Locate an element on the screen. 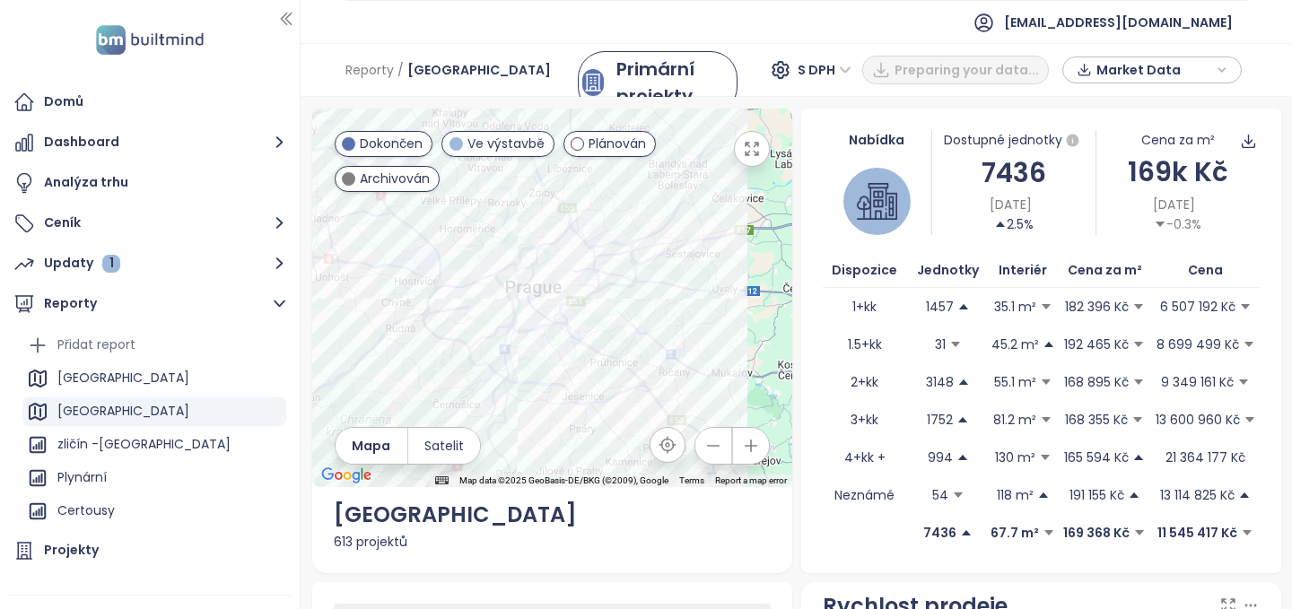 This screenshot has width=1292, height=609. td: 4+kk + is located at coordinates (865, 458).